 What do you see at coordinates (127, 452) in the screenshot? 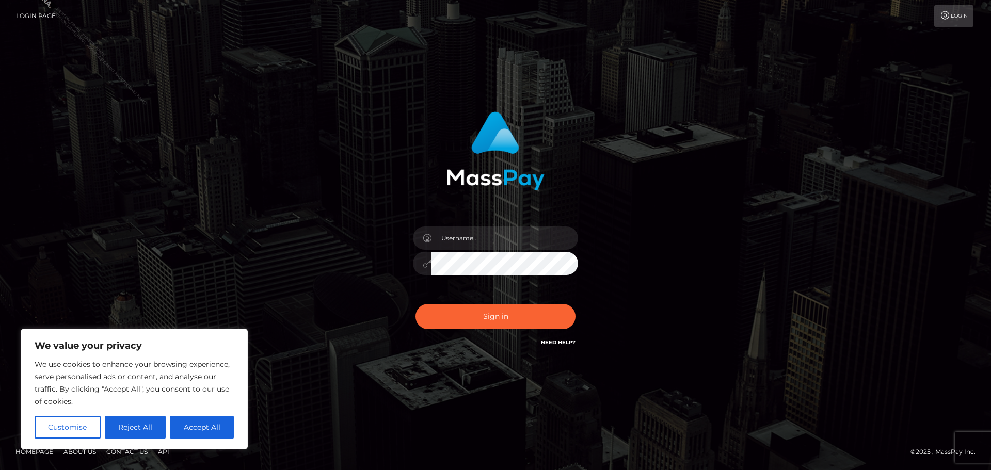
I see `a: Contact Us` at bounding box center [127, 452].